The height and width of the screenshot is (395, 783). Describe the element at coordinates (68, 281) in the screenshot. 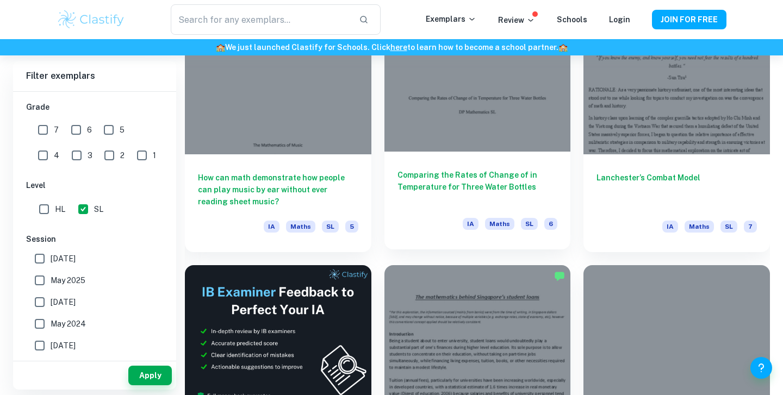

I see `span: May 2025` at that location.